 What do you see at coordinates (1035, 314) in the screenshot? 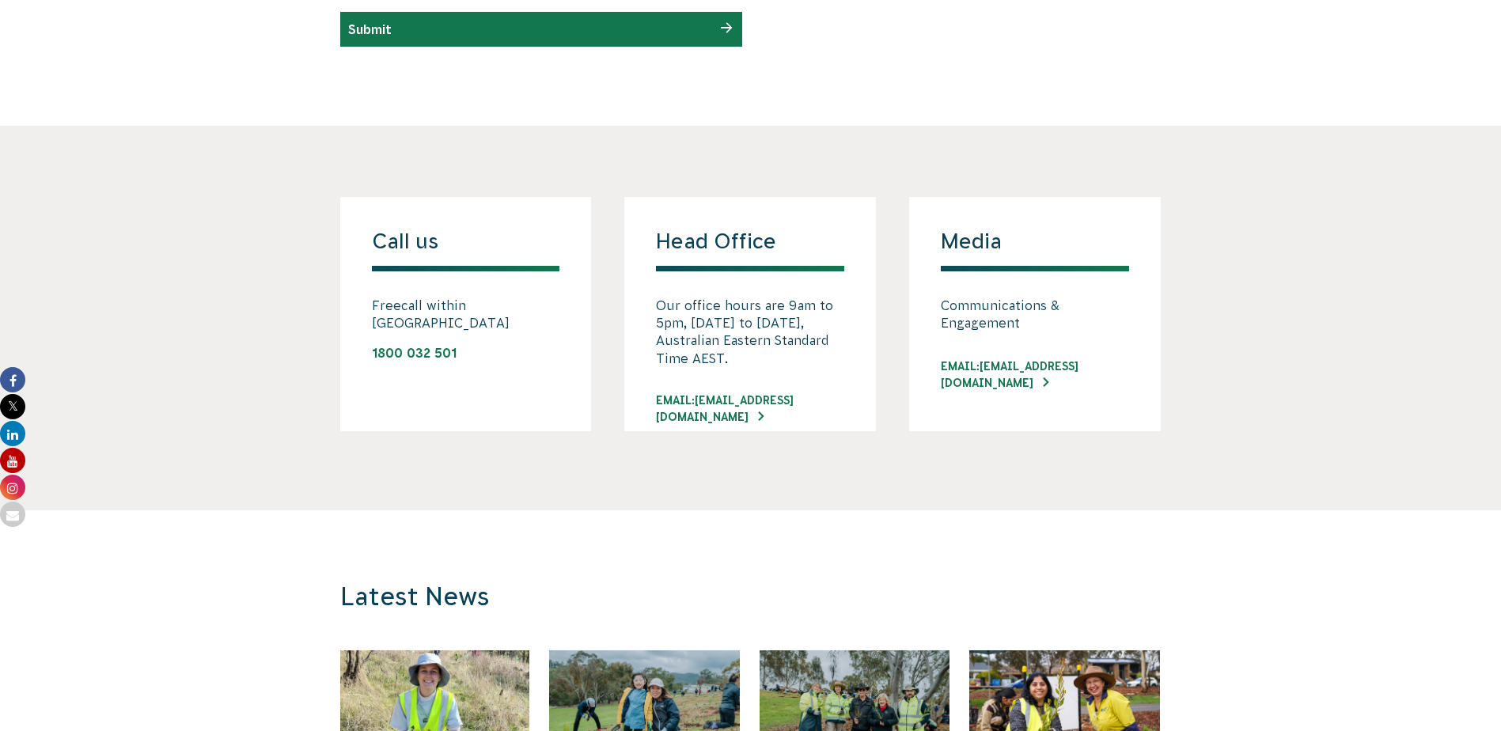
I see `p: Communications & Engagement` at bounding box center [1035, 314].